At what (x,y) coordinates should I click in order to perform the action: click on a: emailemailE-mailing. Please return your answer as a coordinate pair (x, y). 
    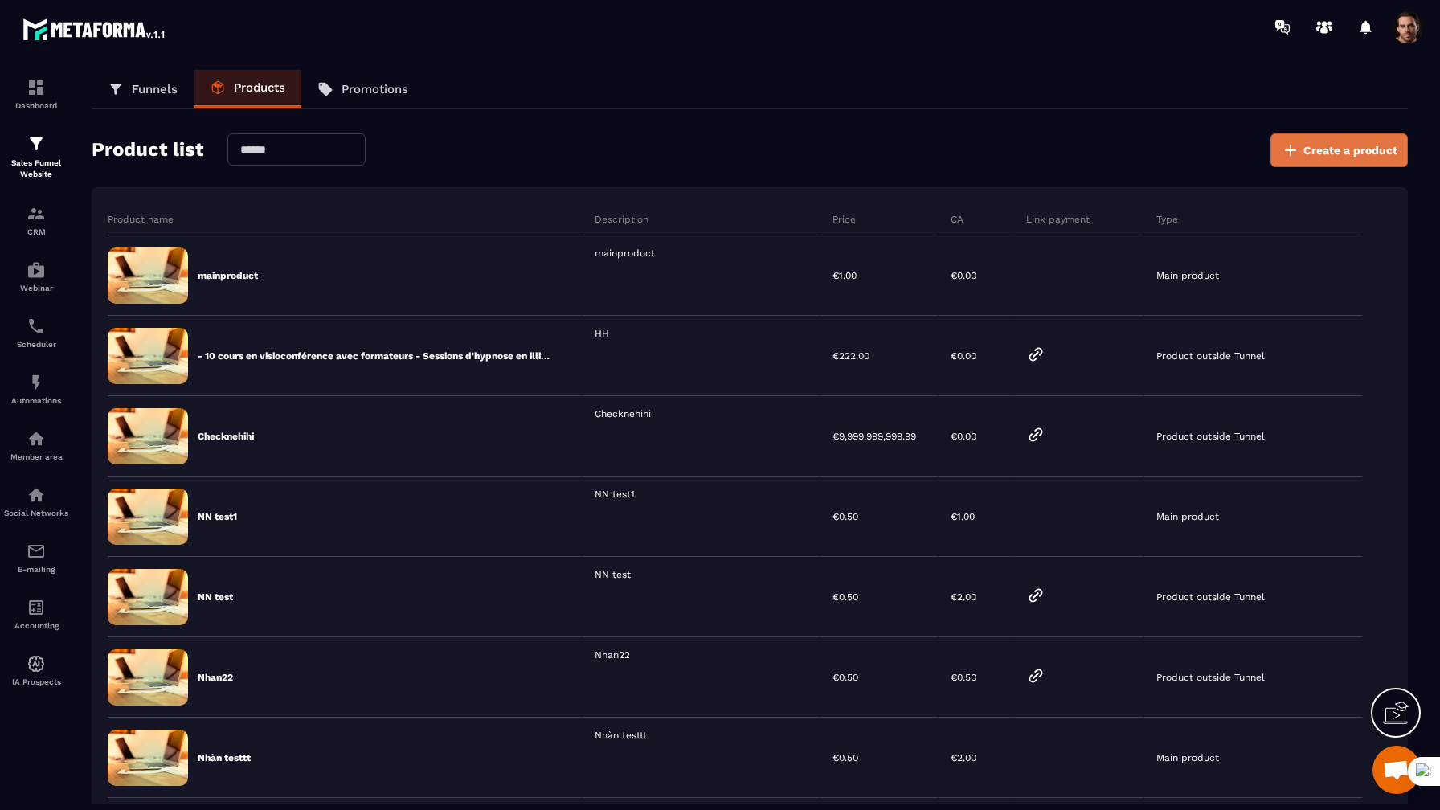
    Looking at the image, I should click on (36, 558).